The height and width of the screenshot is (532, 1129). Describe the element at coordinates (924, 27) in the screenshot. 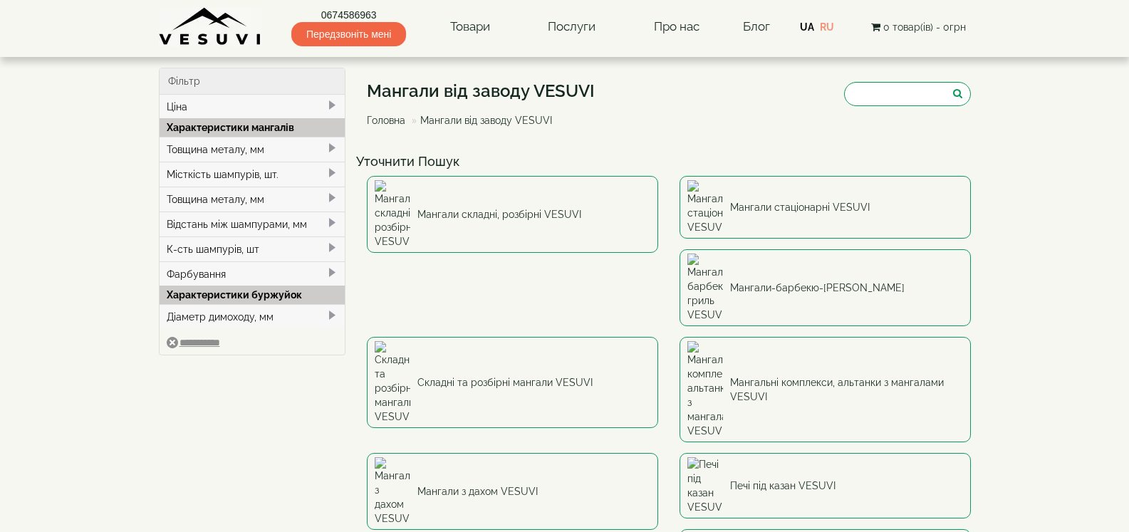

I see `span: 0 товар(ів) - 0грн` at that location.